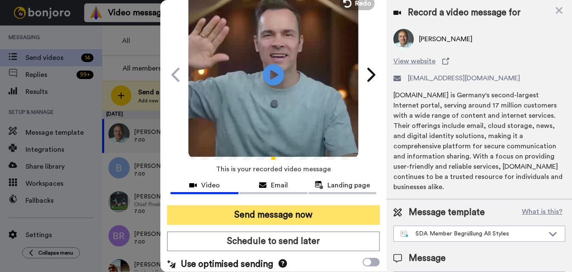 Image resolution: width=572 pixels, height=272 pixels. What do you see at coordinates (349, 185) in the screenshot?
I see `span: Landing page` at bounding box center [349, 185].